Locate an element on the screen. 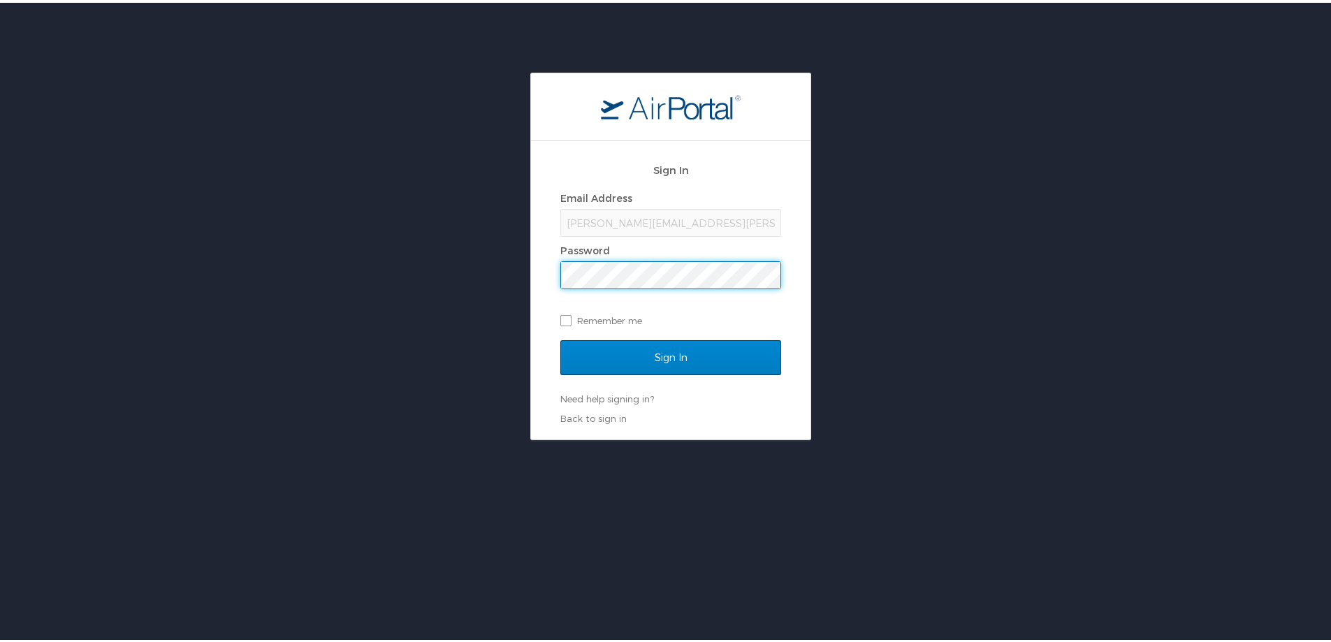 This screenshot has height=642, width=1331. a: Back to sign in is located at coordinates (593, 416).